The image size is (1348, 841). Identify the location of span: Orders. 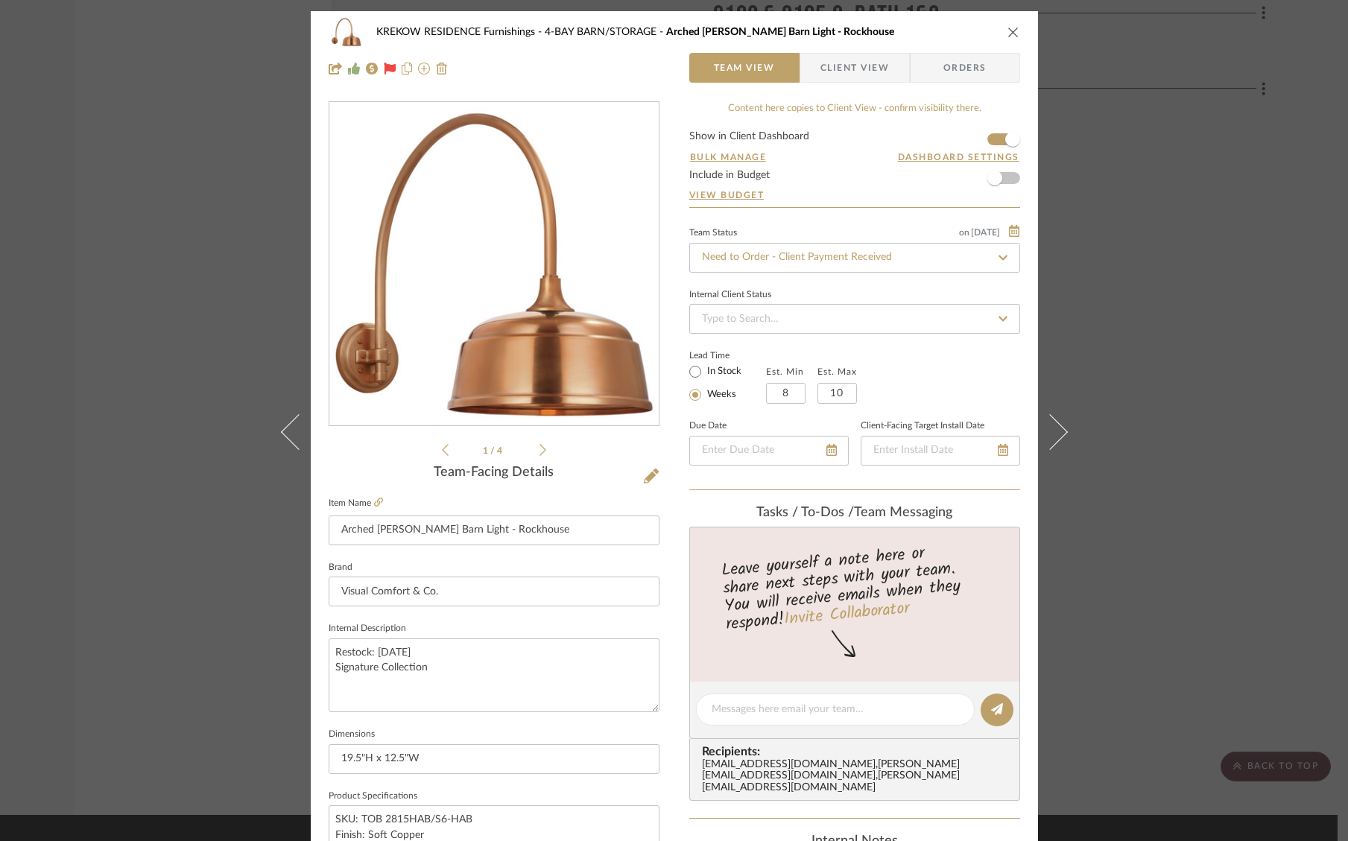
(965, 68).